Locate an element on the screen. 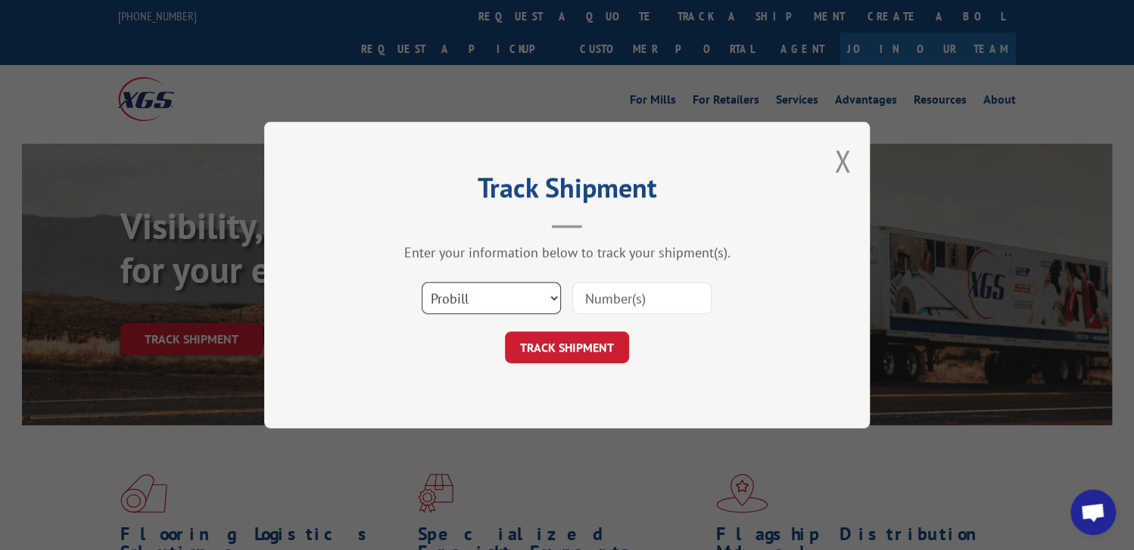 This screenshot has width=1134, height=550. input: Number(s) is located at coordinates (642, 298).